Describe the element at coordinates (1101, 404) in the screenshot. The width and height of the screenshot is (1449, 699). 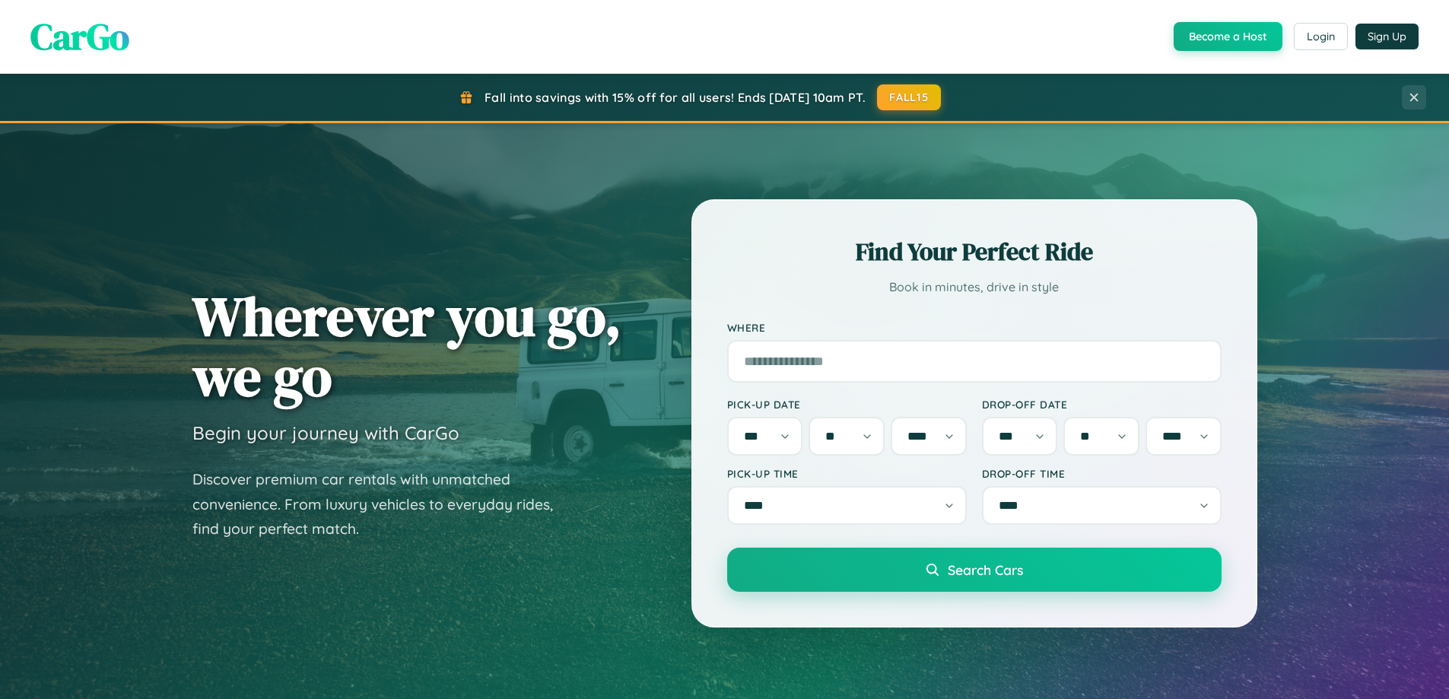
I see `label: Drop-off Date` at that location.